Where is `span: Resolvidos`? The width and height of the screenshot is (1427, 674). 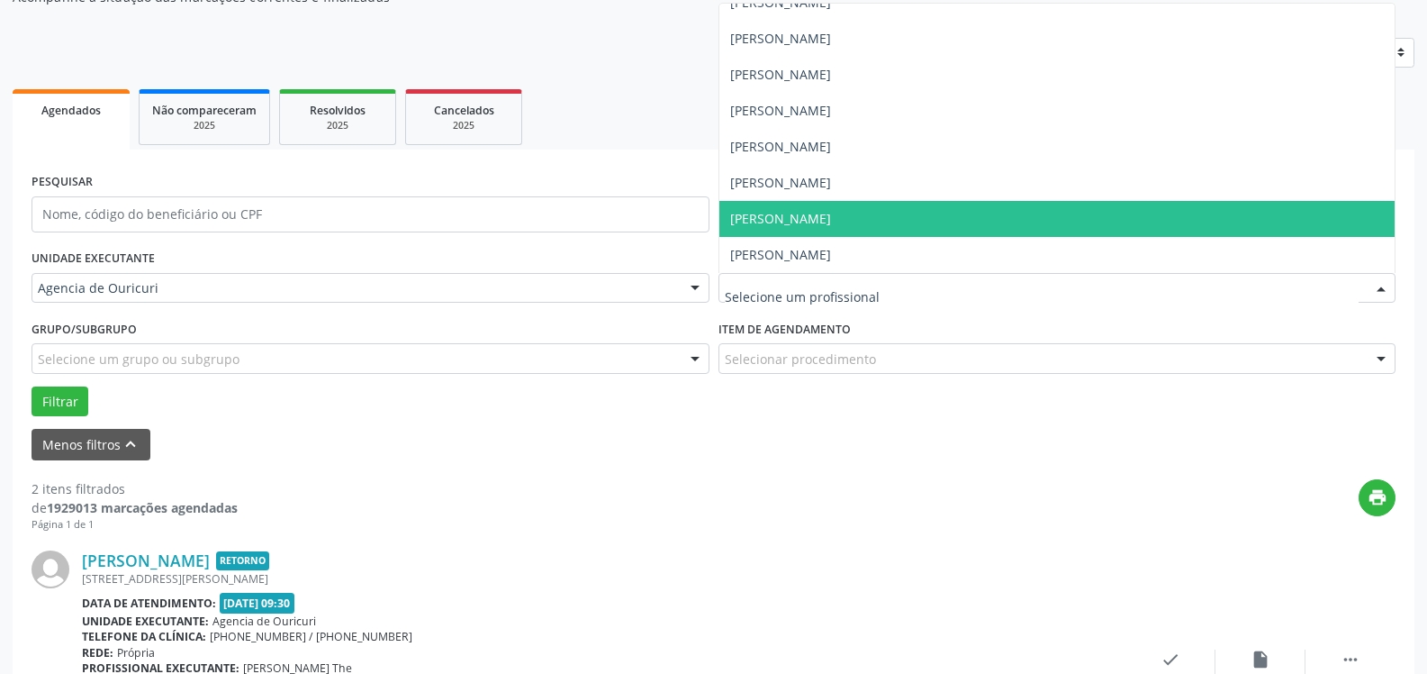 span: Resolvidos is located at coordinates (338, 110).